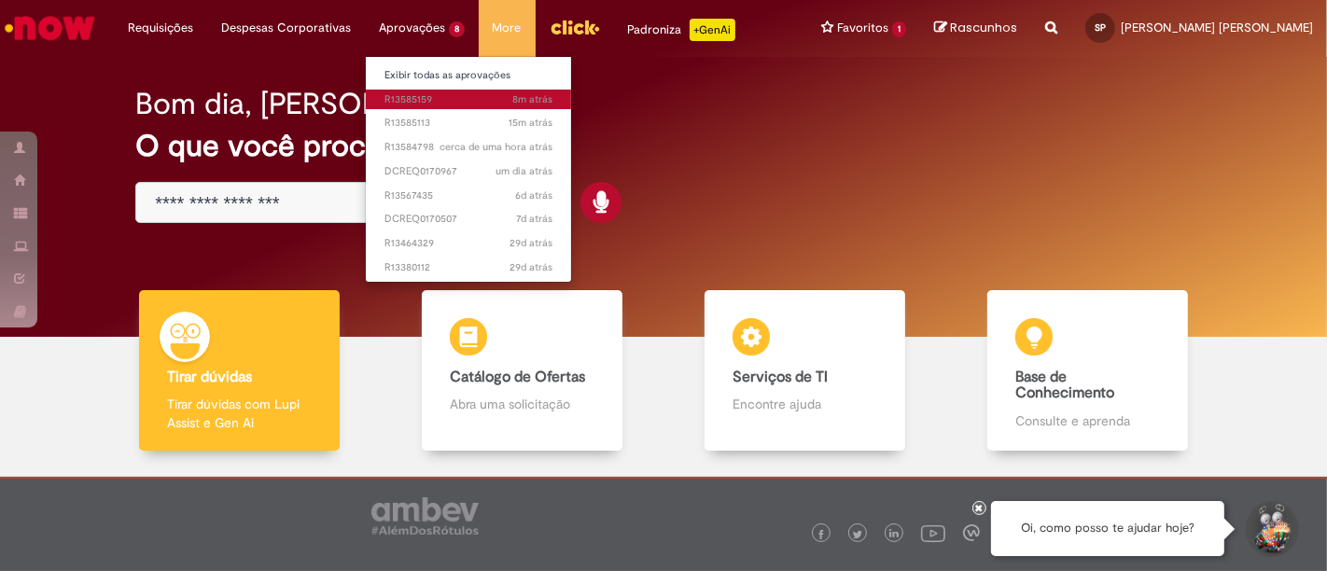 The image size is (1327, 571). I want to click on a: Exibir todas as aprovações, so click(468, 76).